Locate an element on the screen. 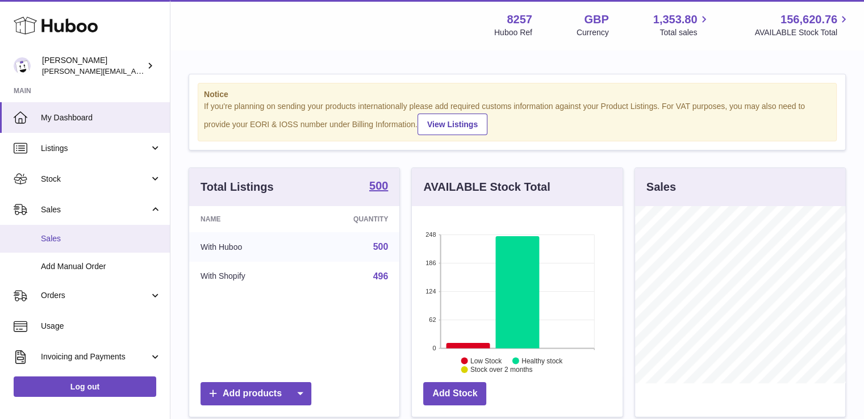  div: Huboo Ref is located at coordinates (513, 32).